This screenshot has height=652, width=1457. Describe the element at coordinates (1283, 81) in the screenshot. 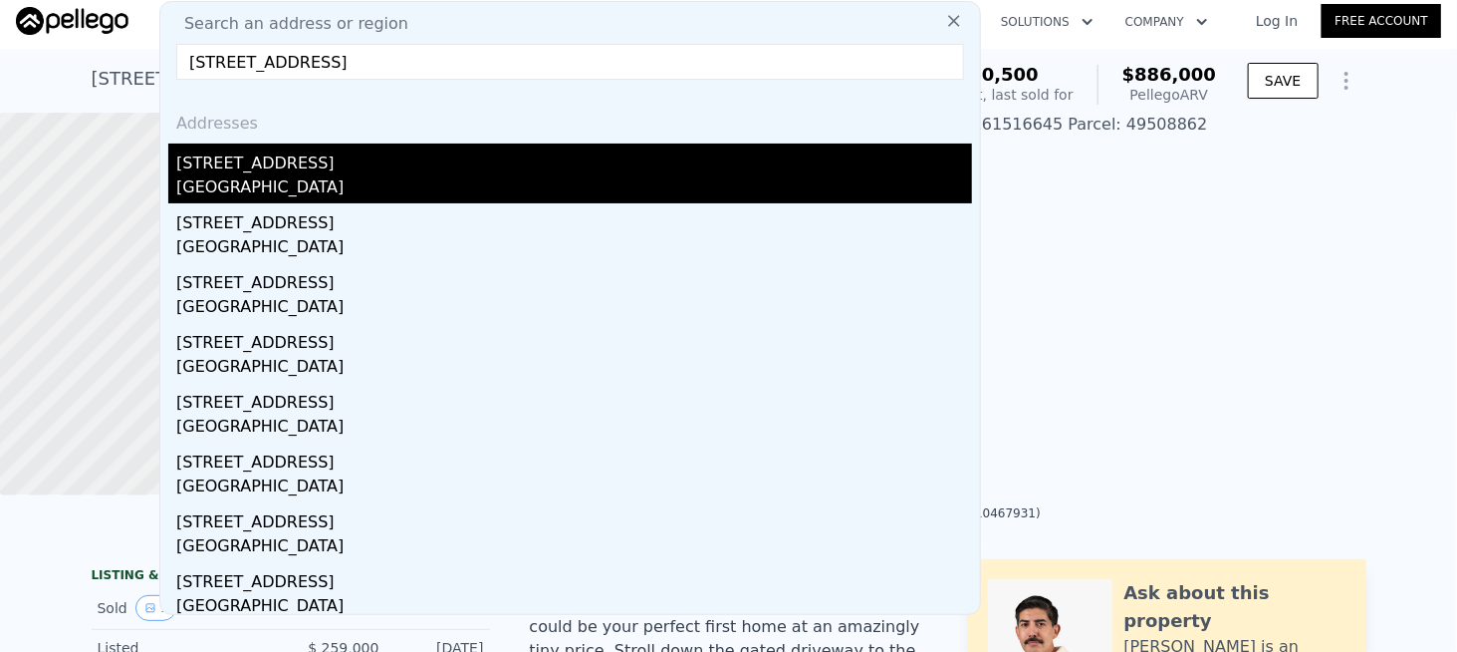

I see `button: SAVE` at that location.